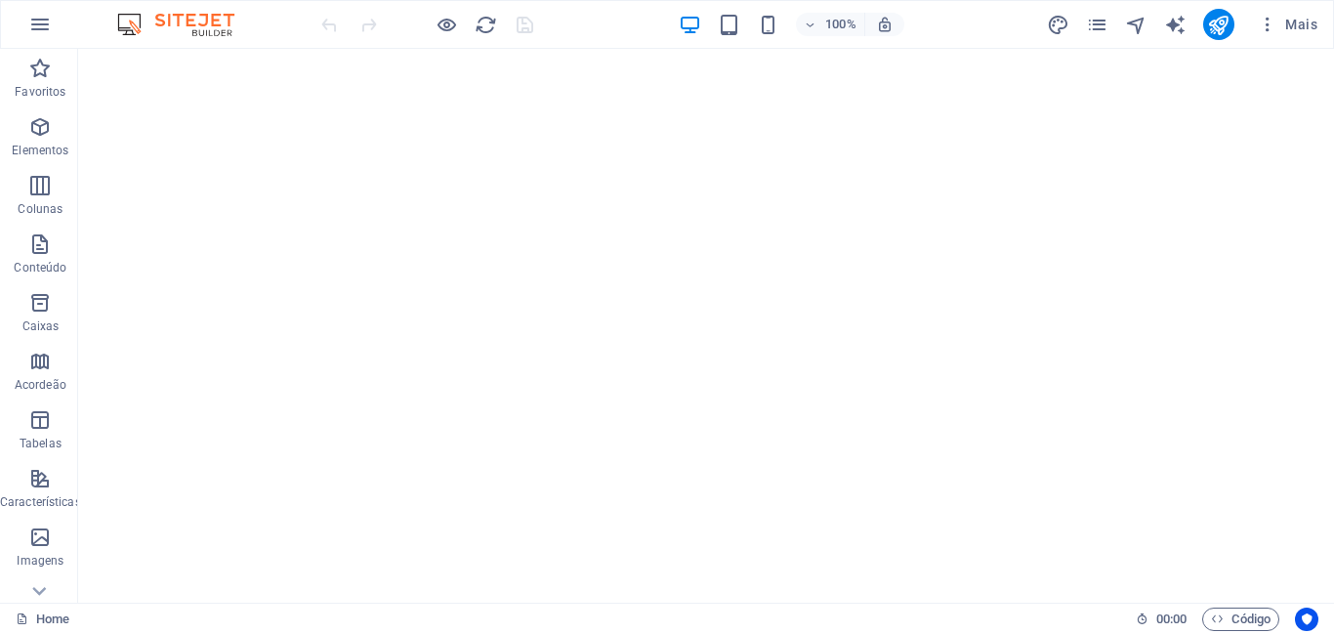 This screenshot has width=1334, height=634. Describe the element at coordinates (1176, 24) in the screenshot. I see `button: text_generator` at that location.